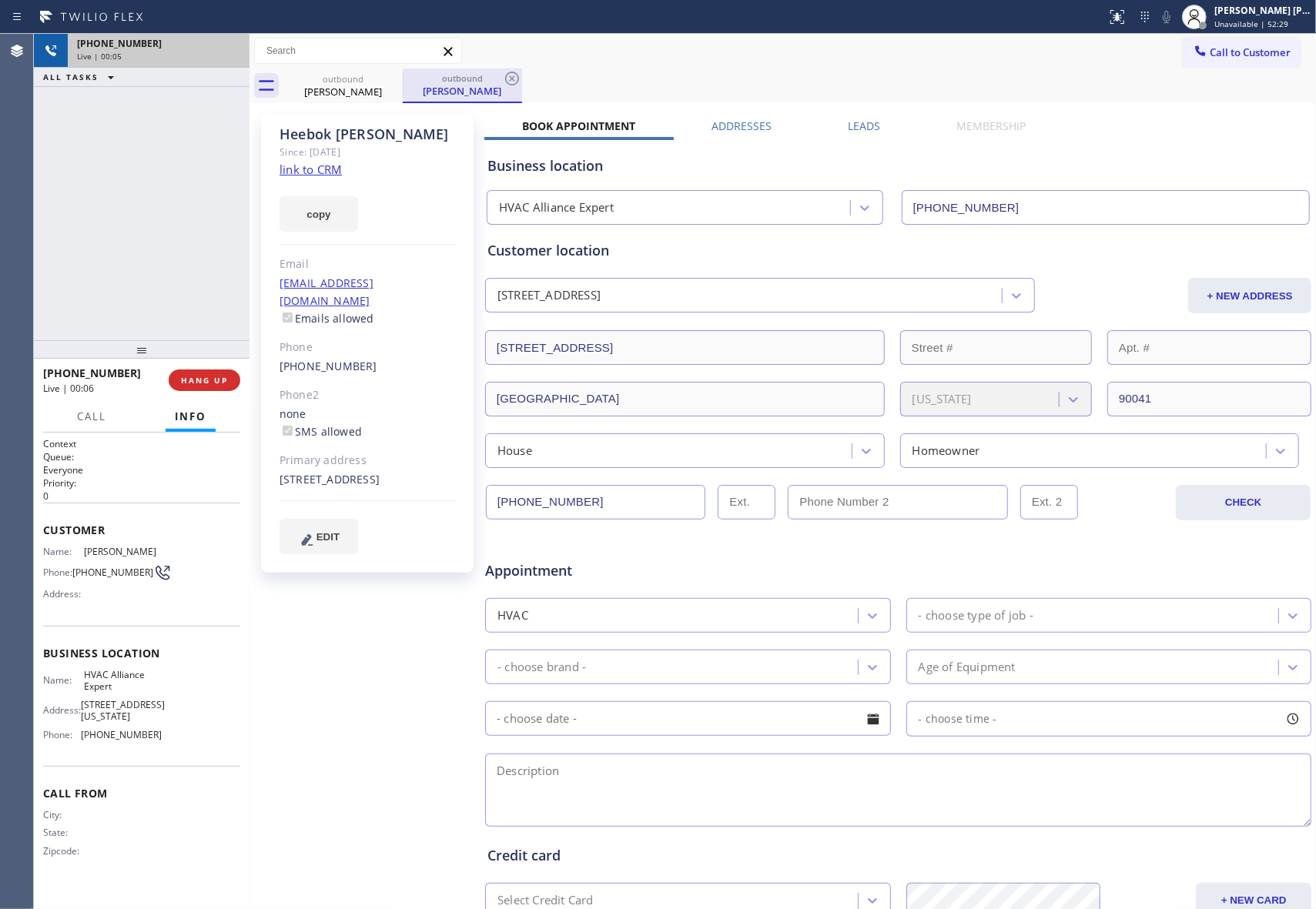 This screenshot has width=1316, height=909. I want to click on span: Unavailable | 52:29, so click(1251, 24).